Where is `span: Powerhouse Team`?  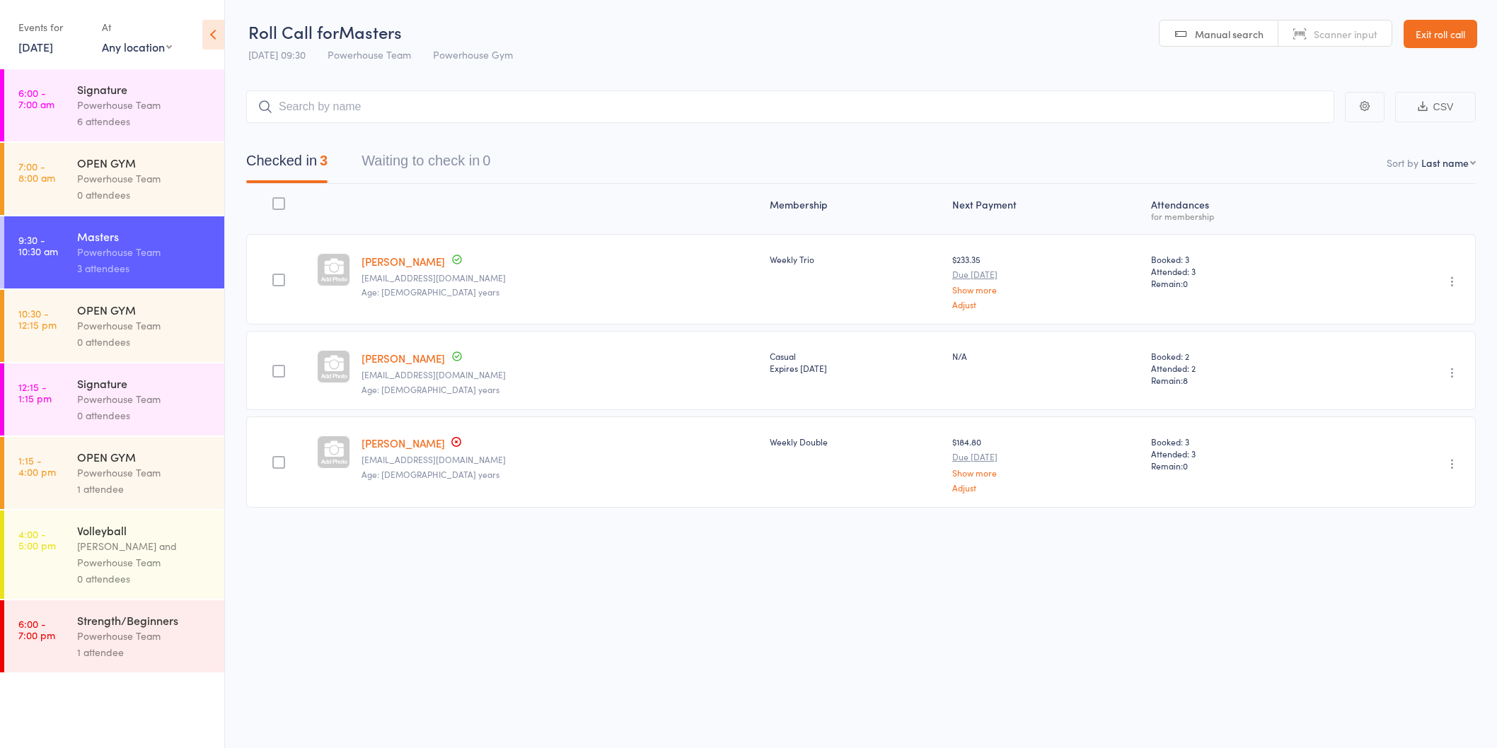
span: Powerhouse Team is located at coordinates (369, 54).